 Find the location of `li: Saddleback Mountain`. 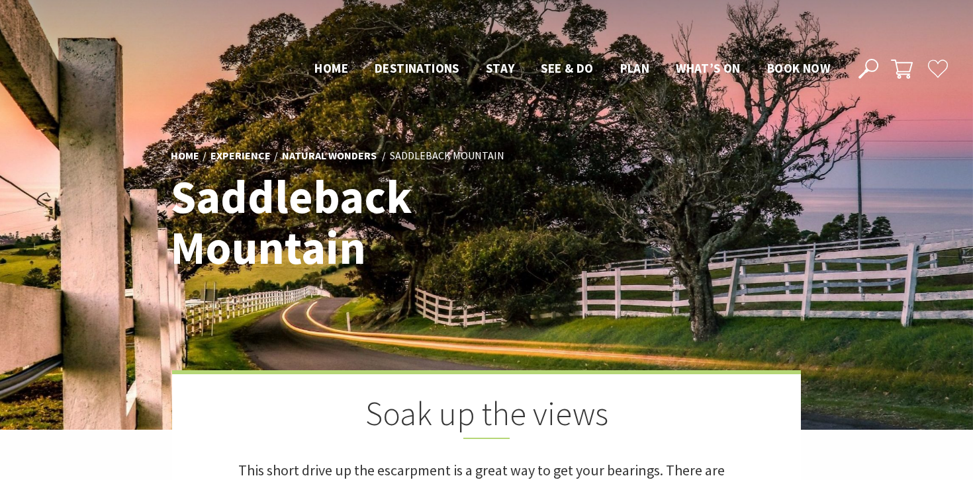

li: Saddleback Mountain is located at coordinates (447, 156).